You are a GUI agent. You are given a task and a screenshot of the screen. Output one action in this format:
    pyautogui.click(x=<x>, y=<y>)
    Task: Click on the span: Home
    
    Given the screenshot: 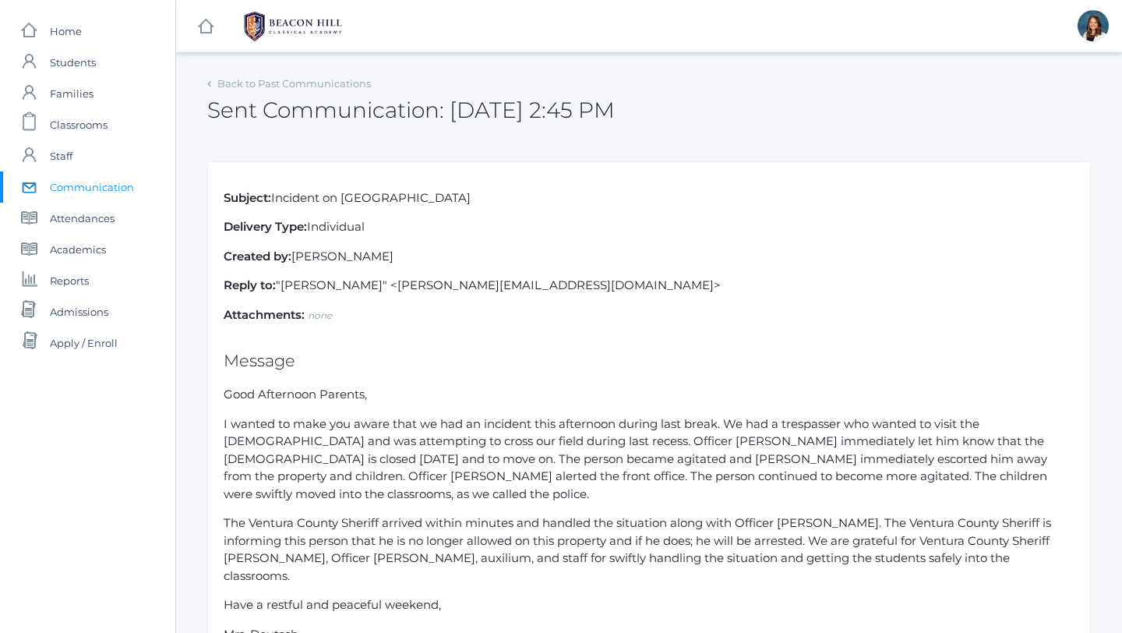 What is the action you would take?
    pyautogui.click(x=65, y=31)
    